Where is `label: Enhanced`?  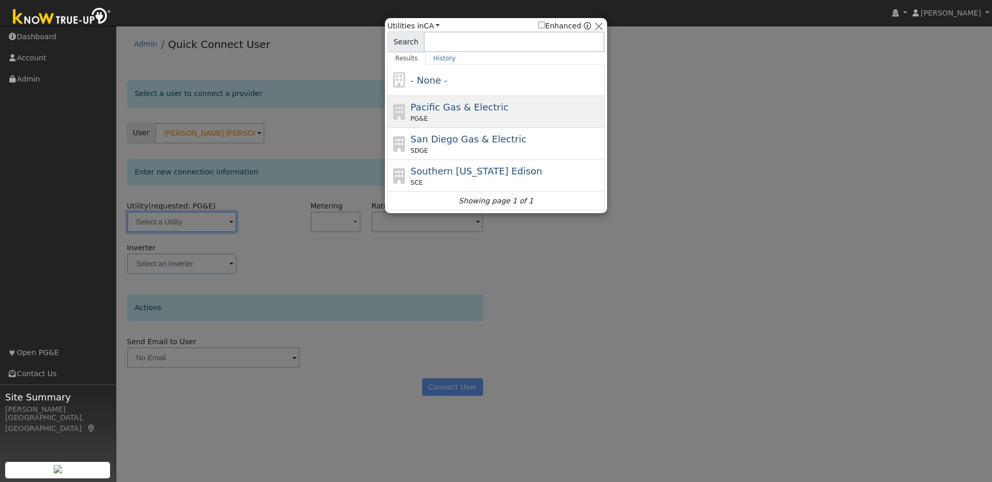 label: Enhanced is located at coordinates (559, 26).